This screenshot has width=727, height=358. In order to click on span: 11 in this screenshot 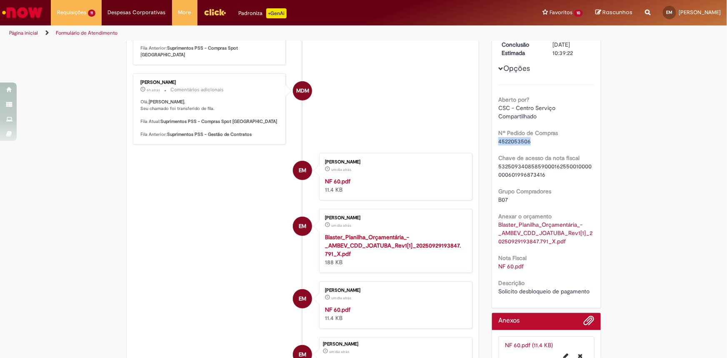, I will do `click(92, 13)`.